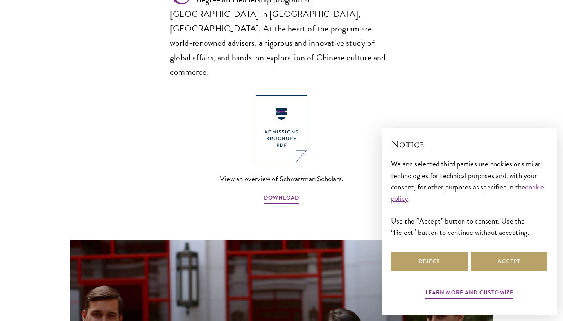  I want to click on button: Accept, so click(509, 261).